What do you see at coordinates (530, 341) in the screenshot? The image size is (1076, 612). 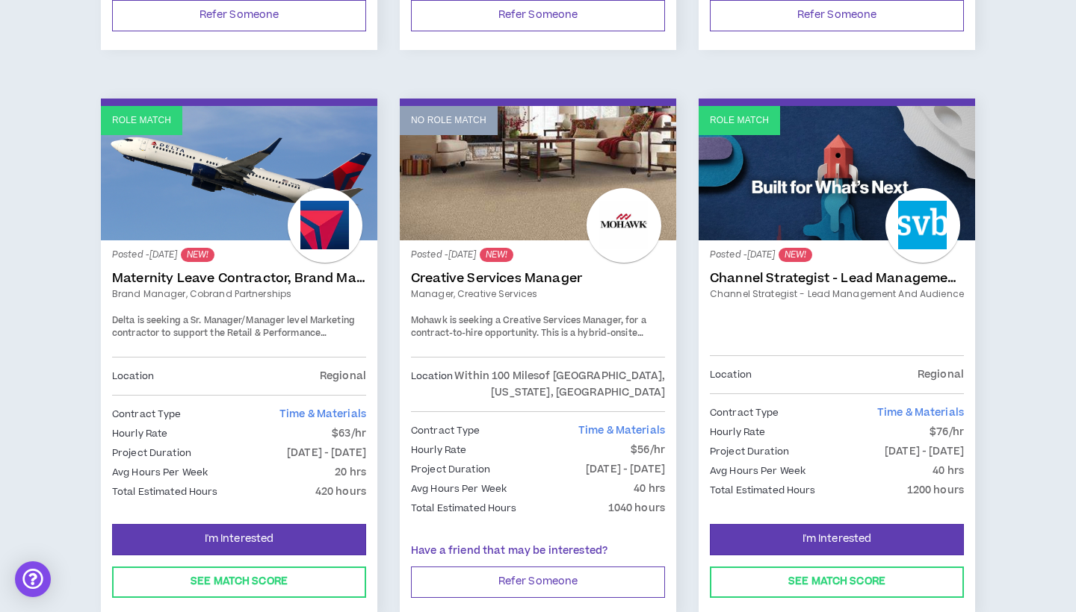 I see `span: Mohawk is seeking a Creative Services Manager, for a contract-to-hire opportunity. This is a hybr...` at bounding box center [530, 341].